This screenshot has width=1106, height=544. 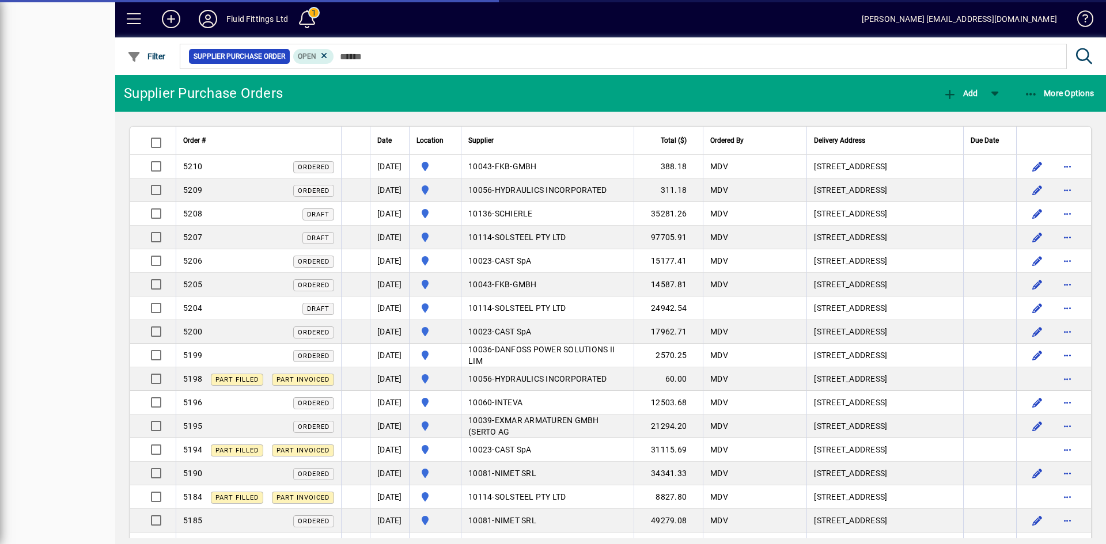 What do you see at coordinates (192, 261) in the screenshot?
I see `span: 5206` at bounding box center [192, 261].